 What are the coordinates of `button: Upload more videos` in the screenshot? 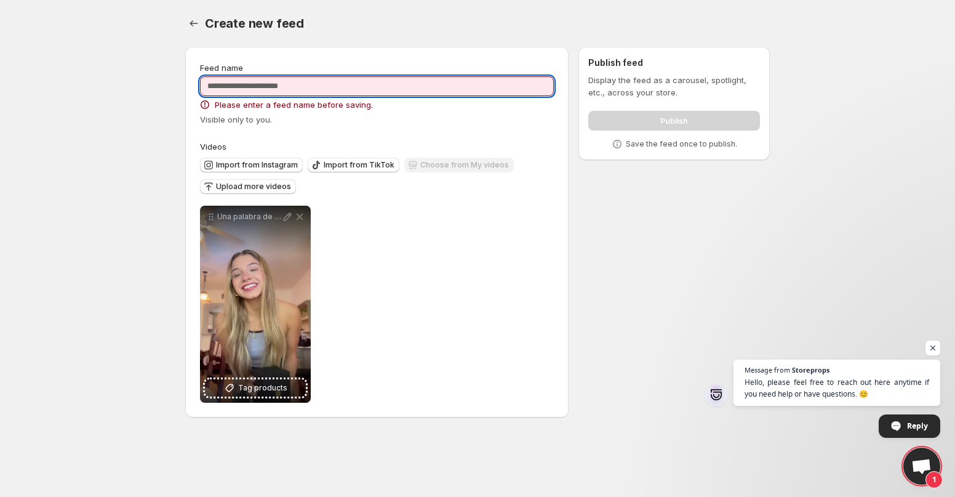 It's located at (248, 186).